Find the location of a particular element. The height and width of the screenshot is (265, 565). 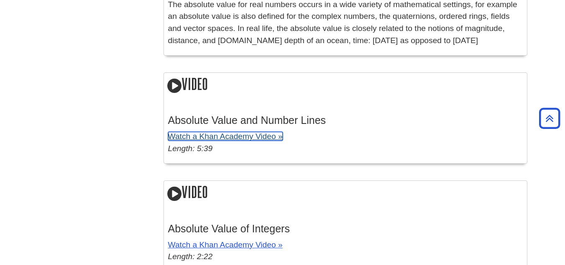

a: Back to Top is located at coordinates (550, 118).